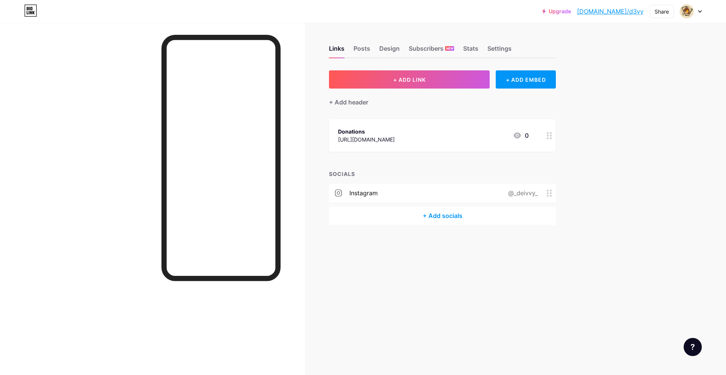 Image resolution: width=726 pixels, height=375 pixels. What do you see at coordinates (522, 193) in the screenshot?
I see `div: @_deivvy_` at bounding box center [522, 193].